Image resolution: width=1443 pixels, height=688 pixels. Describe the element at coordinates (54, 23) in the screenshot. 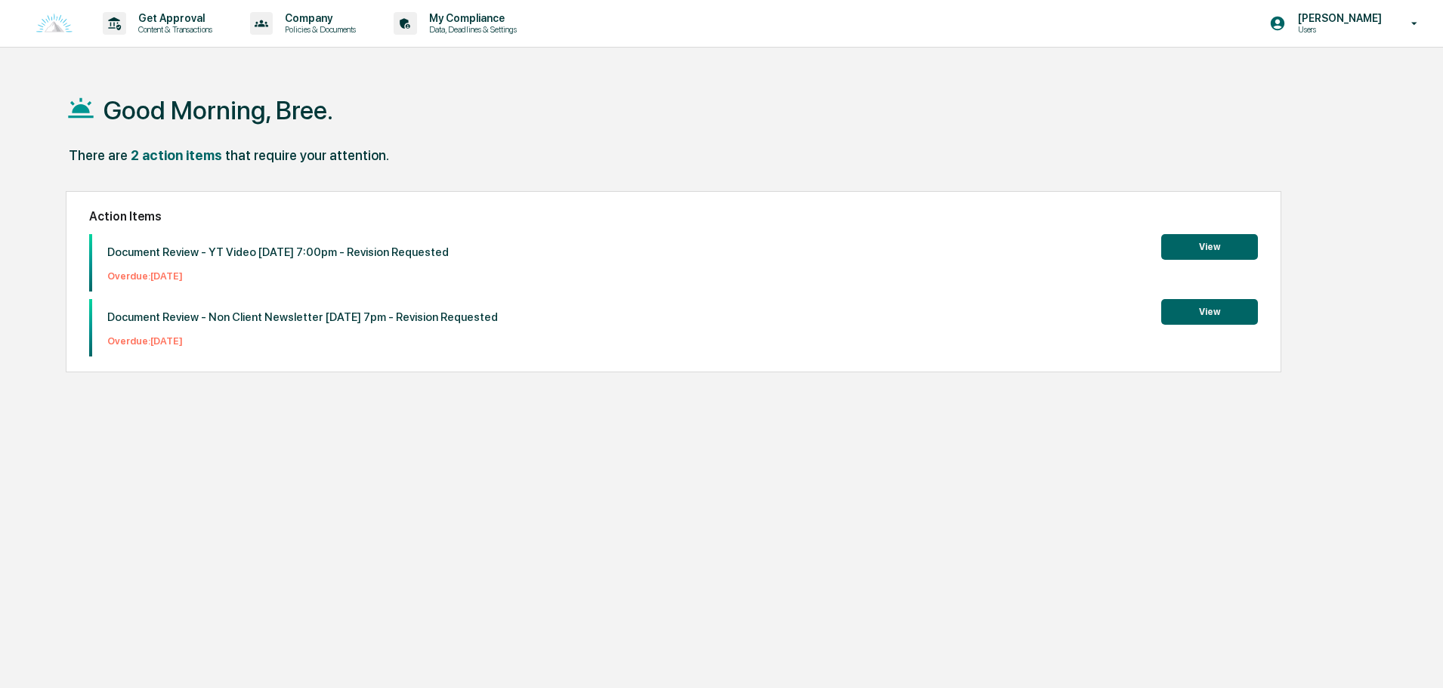

I see `img: logo` at that location.